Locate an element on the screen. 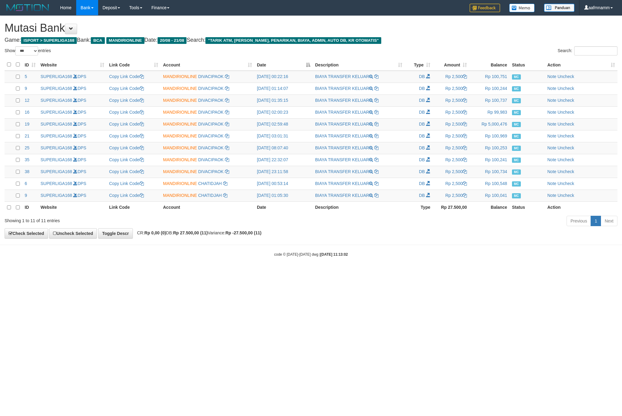 The width and height of the screenshot is (622, 416). span: CR: DB: Variance: is located at coordinates (198, 233).